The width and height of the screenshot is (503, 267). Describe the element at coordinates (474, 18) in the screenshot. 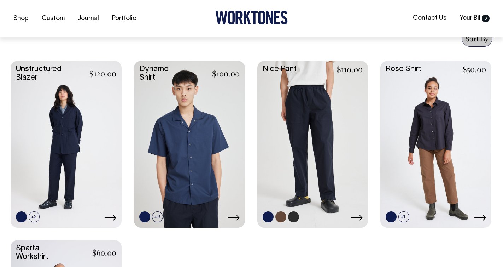

I see `a: Your Bill0` at that location.